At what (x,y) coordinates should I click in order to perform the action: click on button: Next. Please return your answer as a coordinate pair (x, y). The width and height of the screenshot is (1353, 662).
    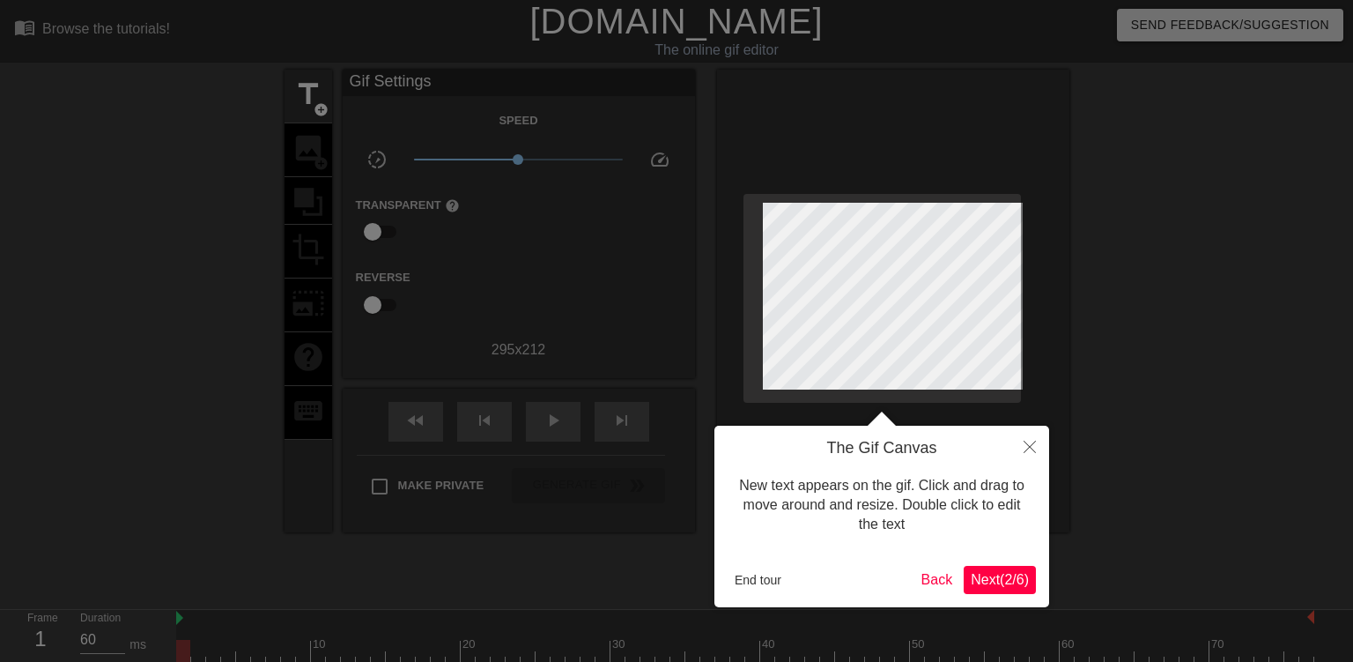
    Looking at the image, I should click on (1000, 580).